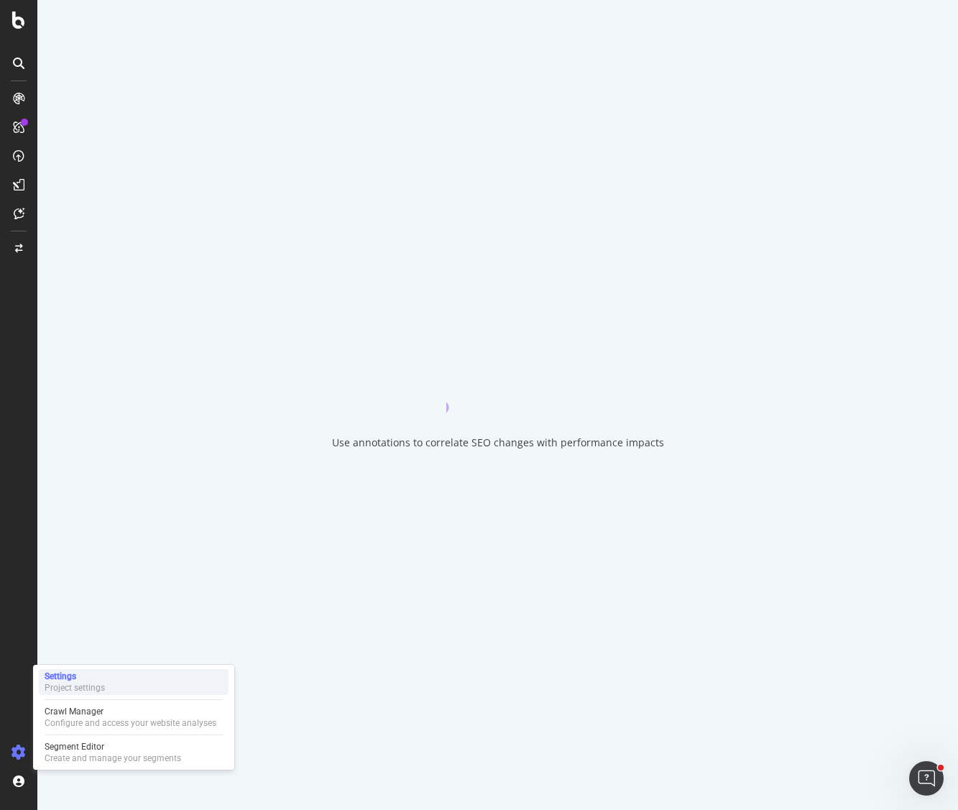  Describe the element at coordinates (130, 723) in the screenshot. I see `div: Configure and access your website analyses` at that location.